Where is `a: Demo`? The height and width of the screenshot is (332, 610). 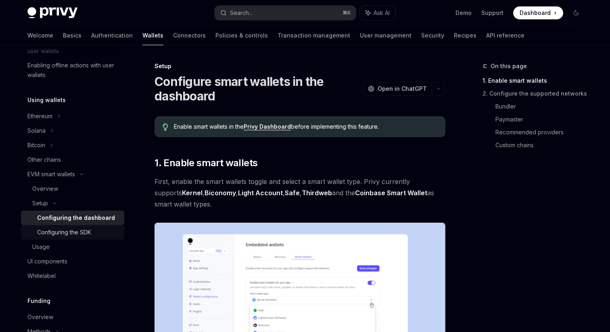
a: Demo is located at coordinates (464, 13).